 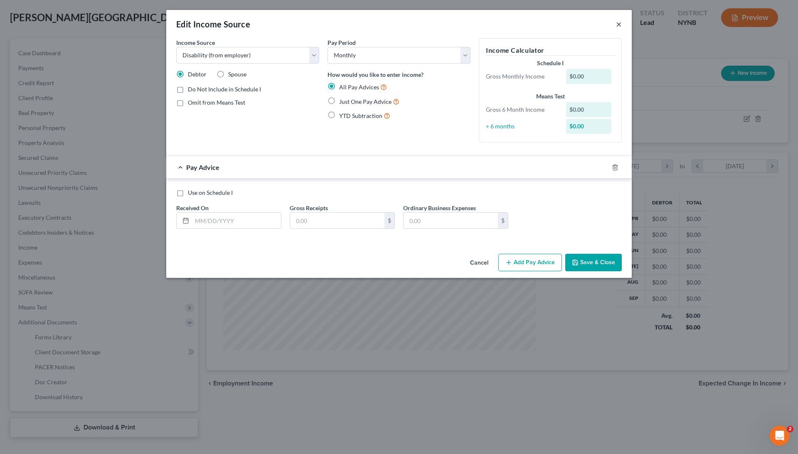 I want to click on span: Omit from Means Test, so click(x=217, y=102).